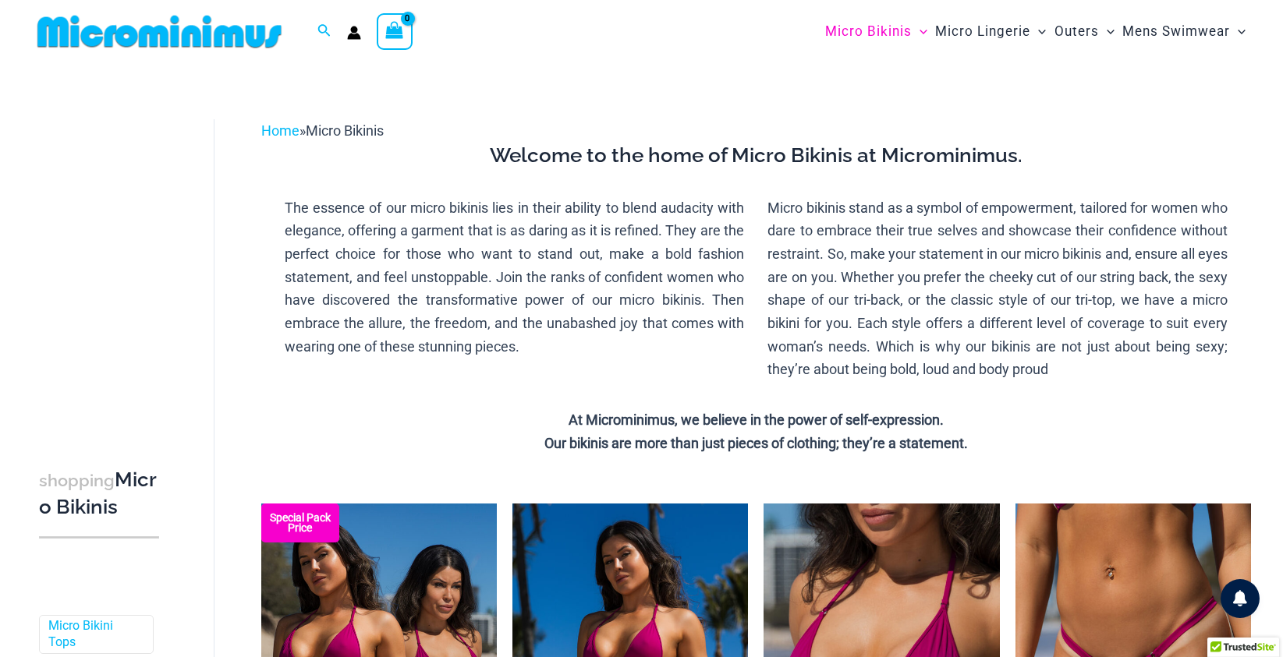  Describe the element at coordinates (300, 523) in the screenshot. I see `b: Special Pack Price` at that location.